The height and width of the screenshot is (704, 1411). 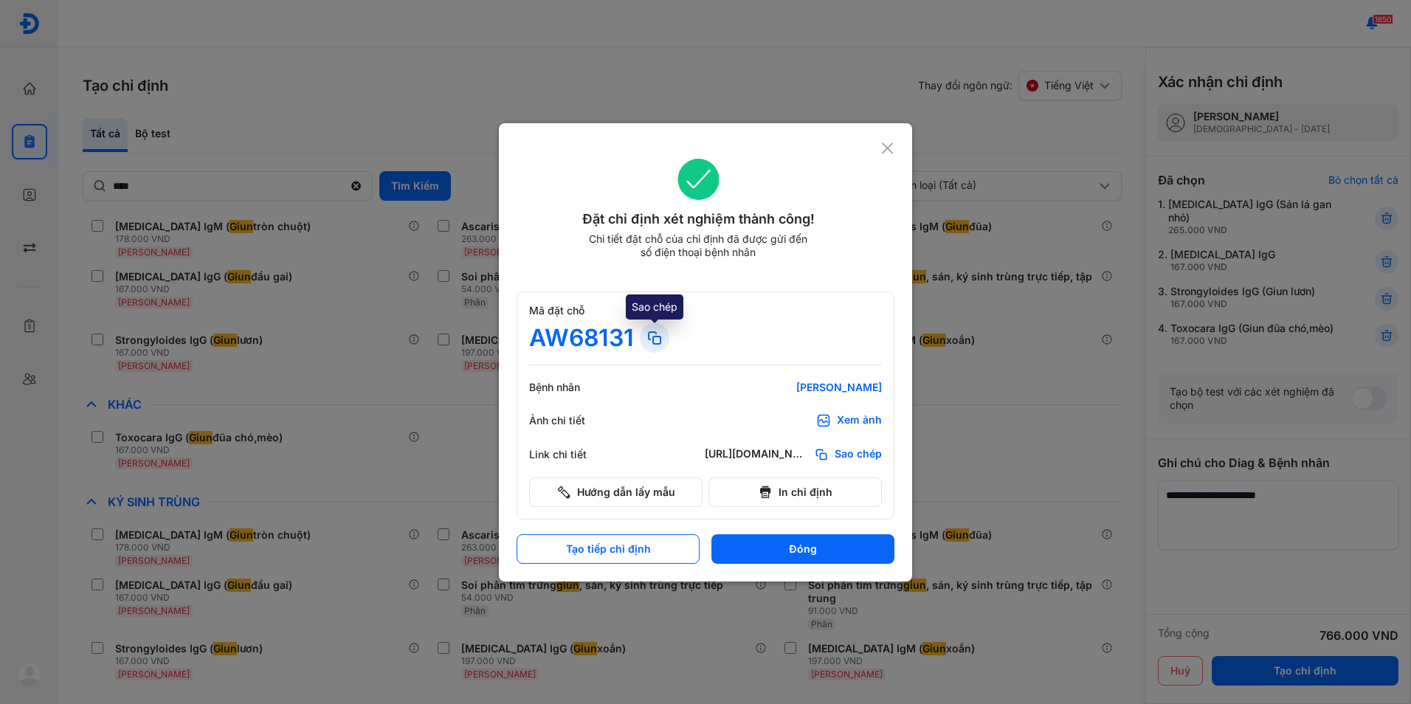 I want to click on button: In chỉ định, so click(x=795, y=492).